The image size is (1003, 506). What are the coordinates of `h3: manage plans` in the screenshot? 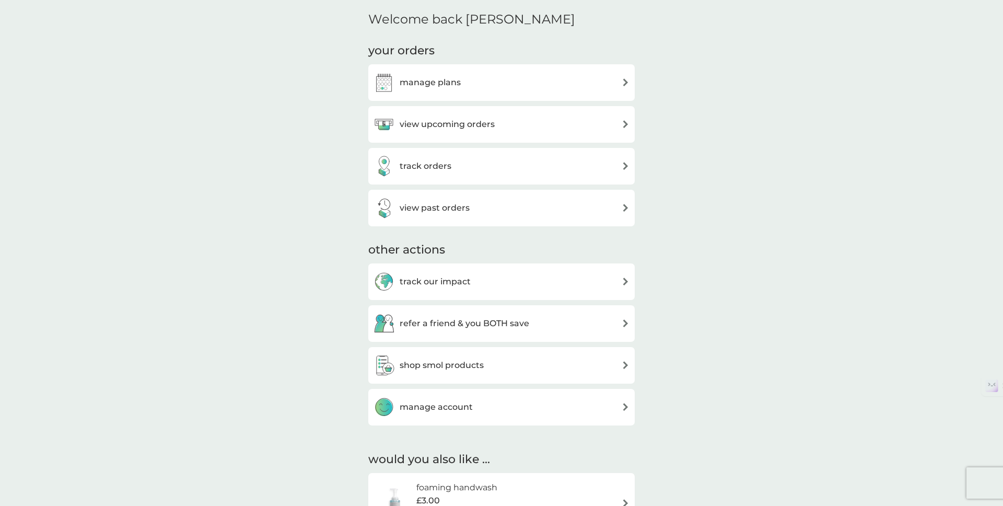 It's located at (430, 83).